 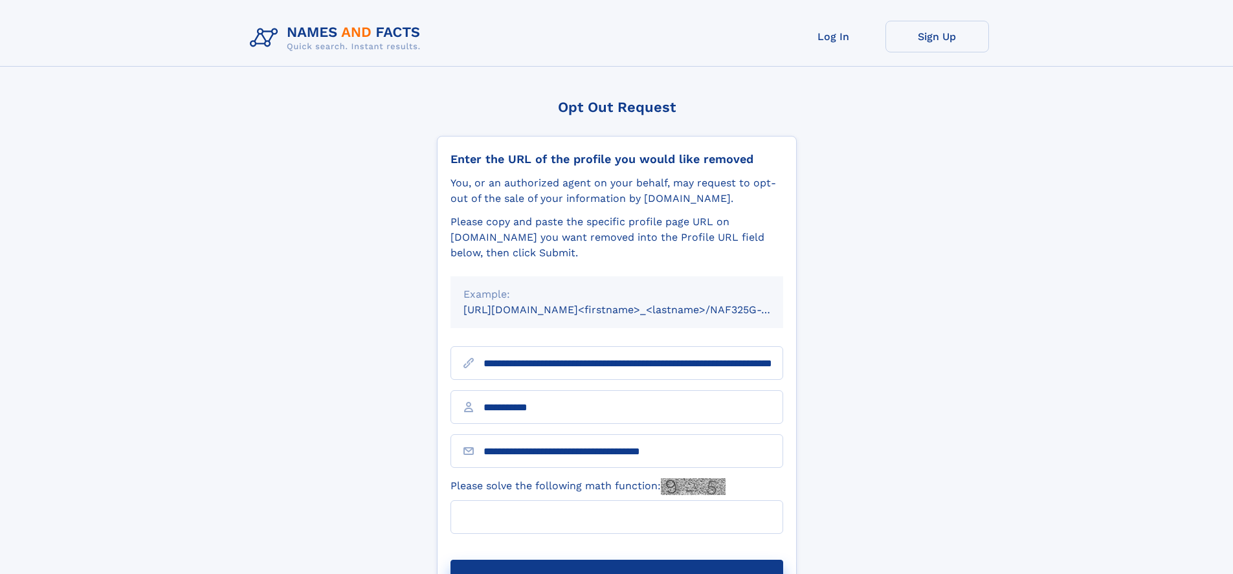 I want to click on a: Log In, so click(x=834, y=36).